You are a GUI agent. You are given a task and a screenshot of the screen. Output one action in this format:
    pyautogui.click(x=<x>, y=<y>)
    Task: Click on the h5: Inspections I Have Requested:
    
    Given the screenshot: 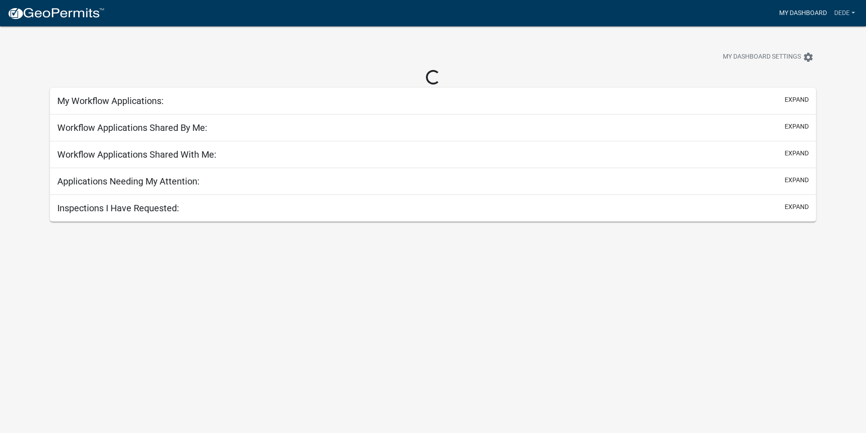 What is the action you would take?
    pyautogui.click(x=118, y=208)
    